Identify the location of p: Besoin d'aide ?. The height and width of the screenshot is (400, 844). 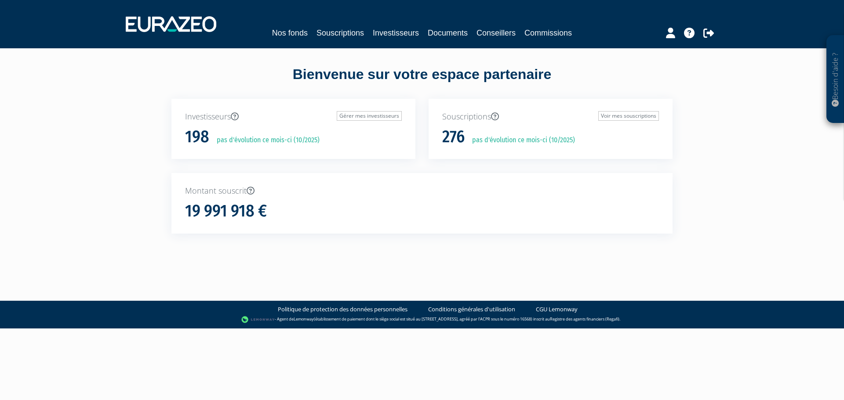
(835, 80).